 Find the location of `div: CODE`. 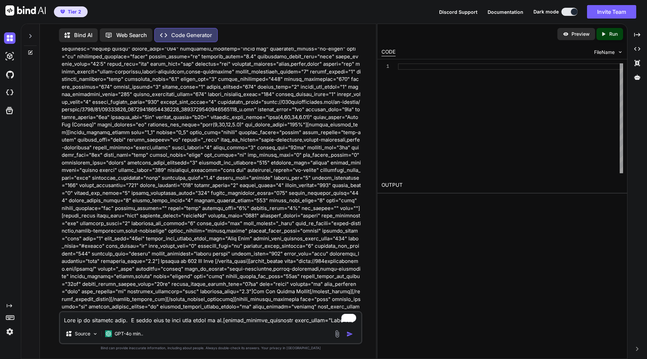

div: CODE is located at coordinates (389, 52).